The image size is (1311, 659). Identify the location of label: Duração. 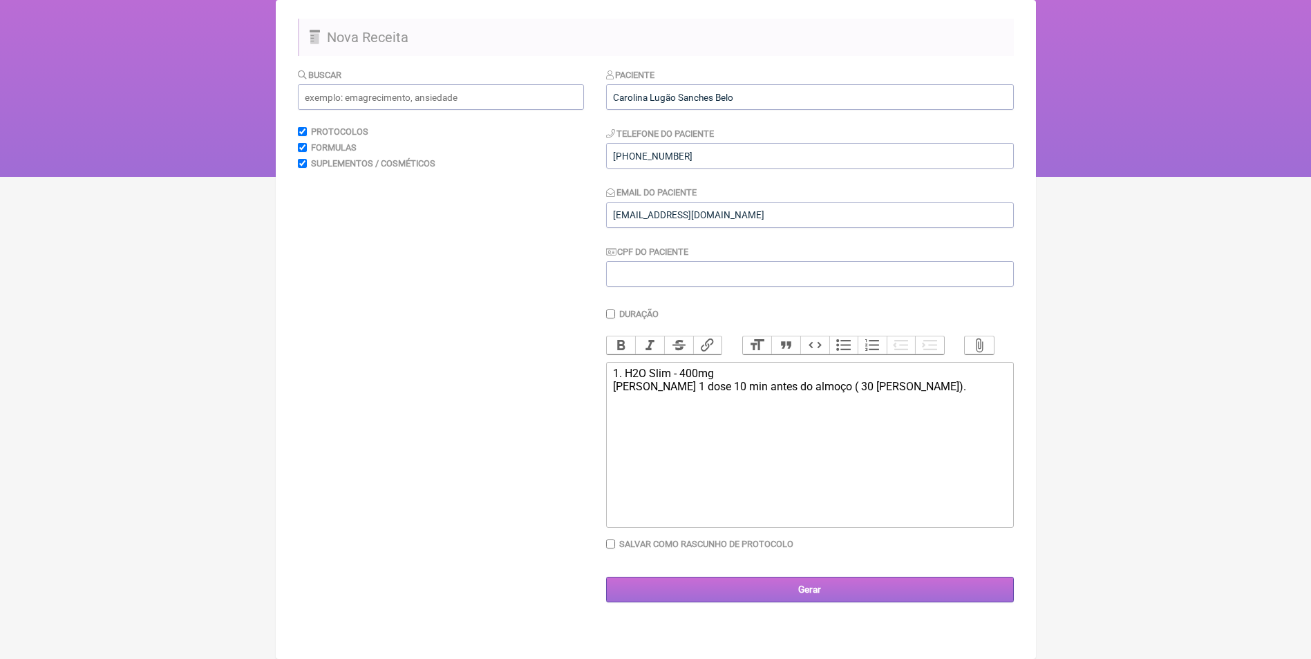
(638, 314).